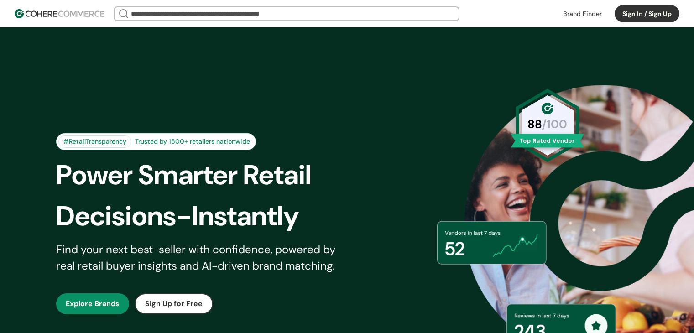 The image size is (694, 333). Describe the element at coordinates (174, 304) in the screenshot. I see `button: Sign Up for Free` at that location.